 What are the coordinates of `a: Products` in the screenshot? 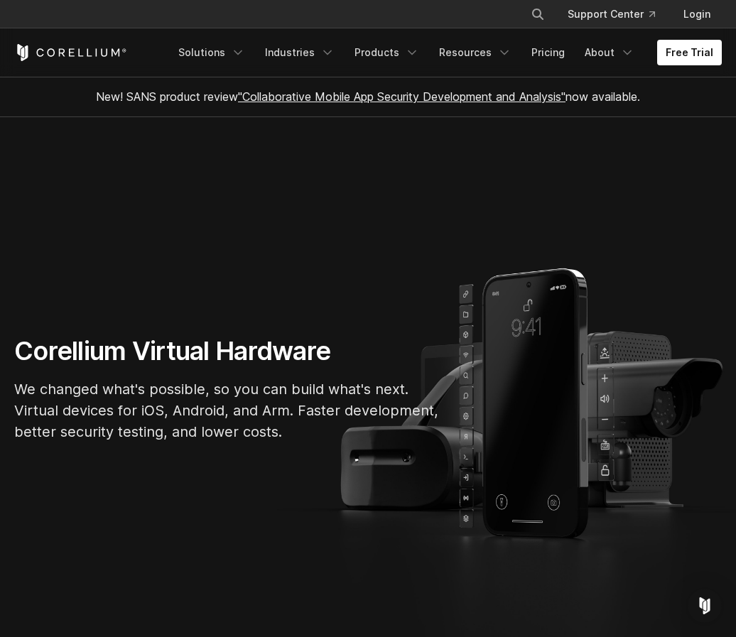 It's located at (386, 53).